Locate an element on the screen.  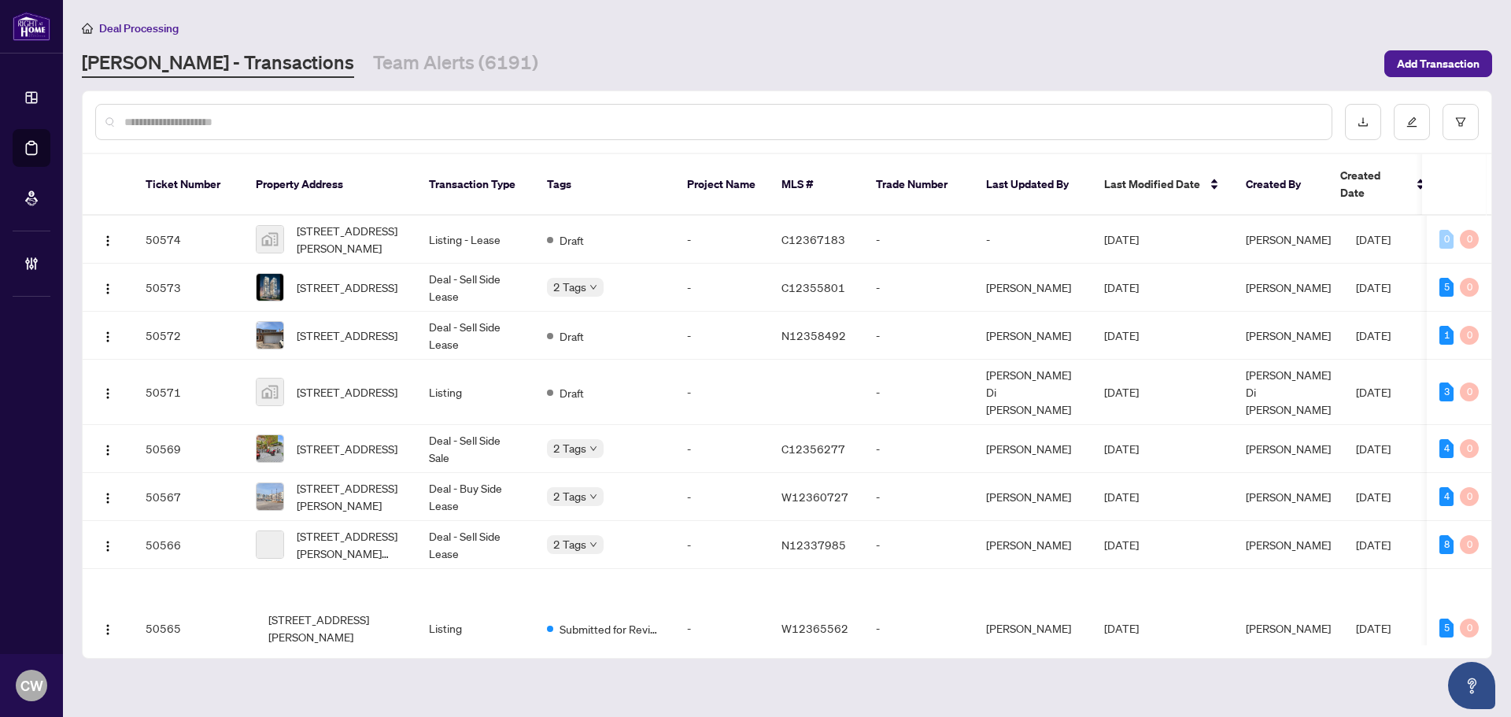
button: edit is located at coordinates (1412, 122).